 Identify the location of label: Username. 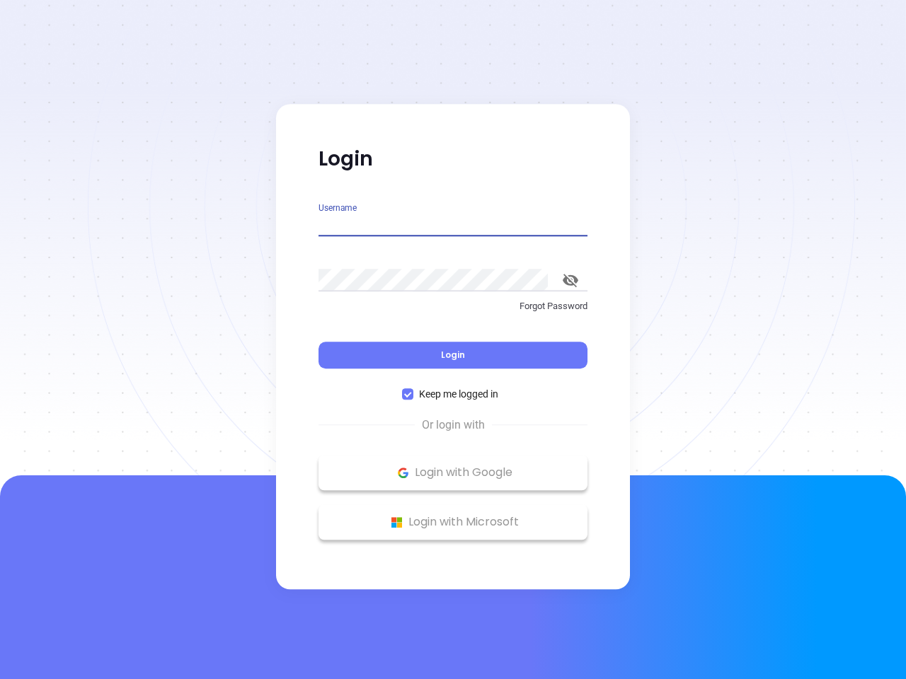
(337, 208).